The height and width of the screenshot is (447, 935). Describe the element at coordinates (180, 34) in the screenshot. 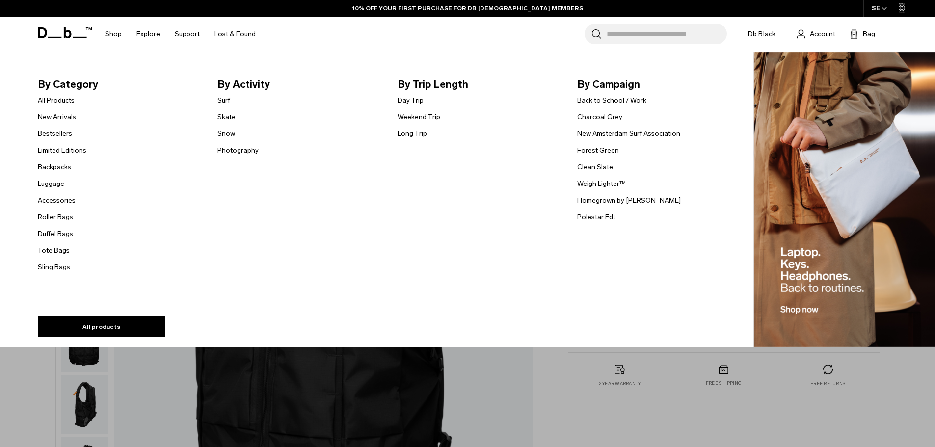

I see `nav: Main Navigation` at that location.